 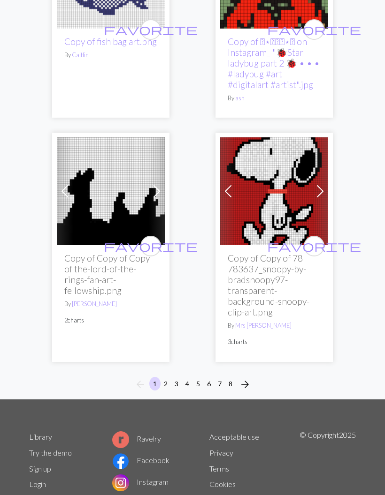 I want to click on img: 78-783637_snoopy-by-bradsnoopy97-transparent-background-snoopy-clip-art.png, so click(x=274, y=191).